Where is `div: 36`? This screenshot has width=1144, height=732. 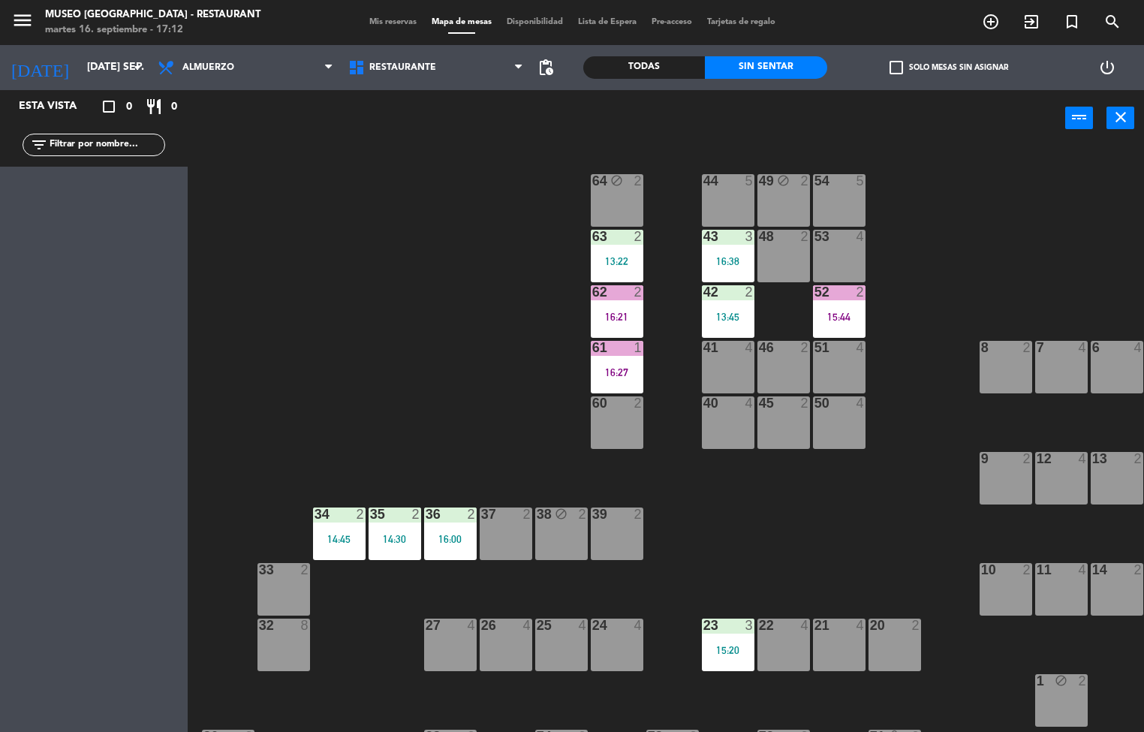
div: 36 is located at coordinates (425, 514).